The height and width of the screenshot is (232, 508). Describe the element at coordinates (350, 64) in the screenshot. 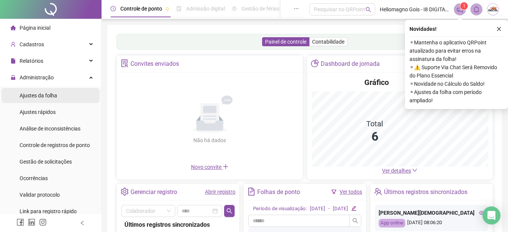

I see `div: Dashboard de jornada` at that location.